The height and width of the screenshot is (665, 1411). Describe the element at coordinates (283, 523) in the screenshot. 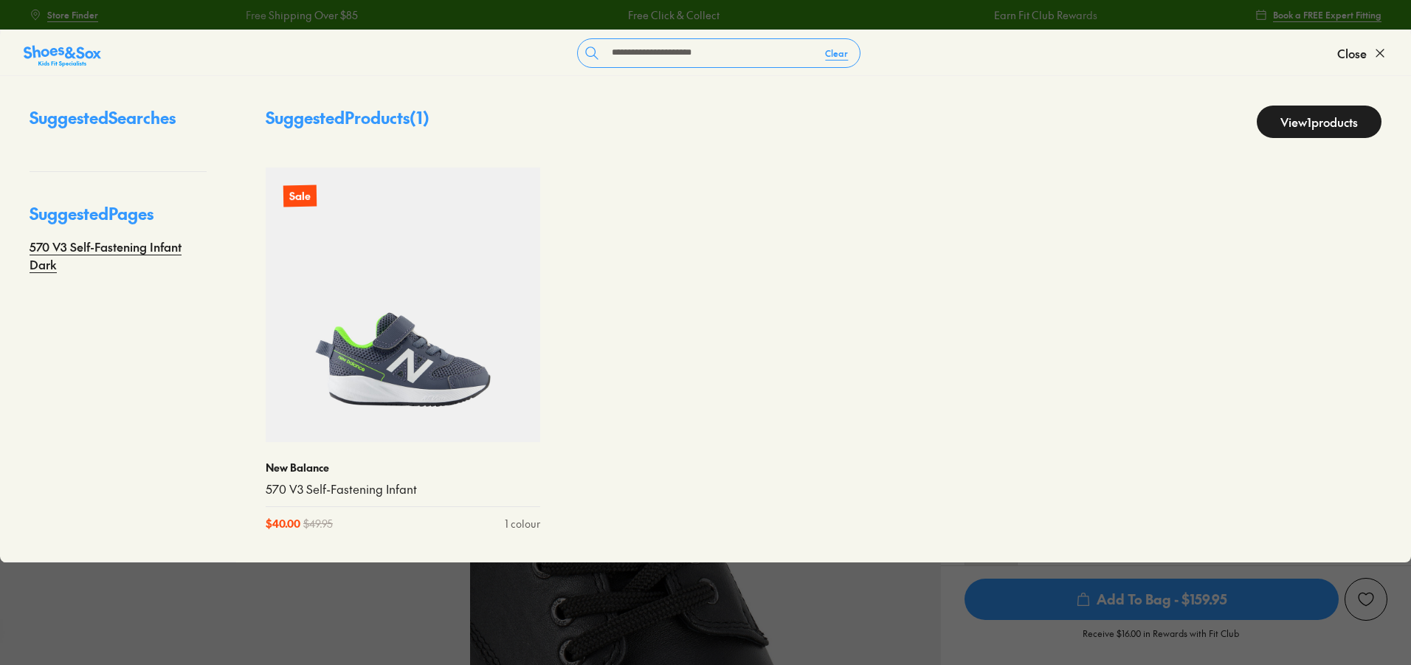

I see `span: $ 40.00` at that location.